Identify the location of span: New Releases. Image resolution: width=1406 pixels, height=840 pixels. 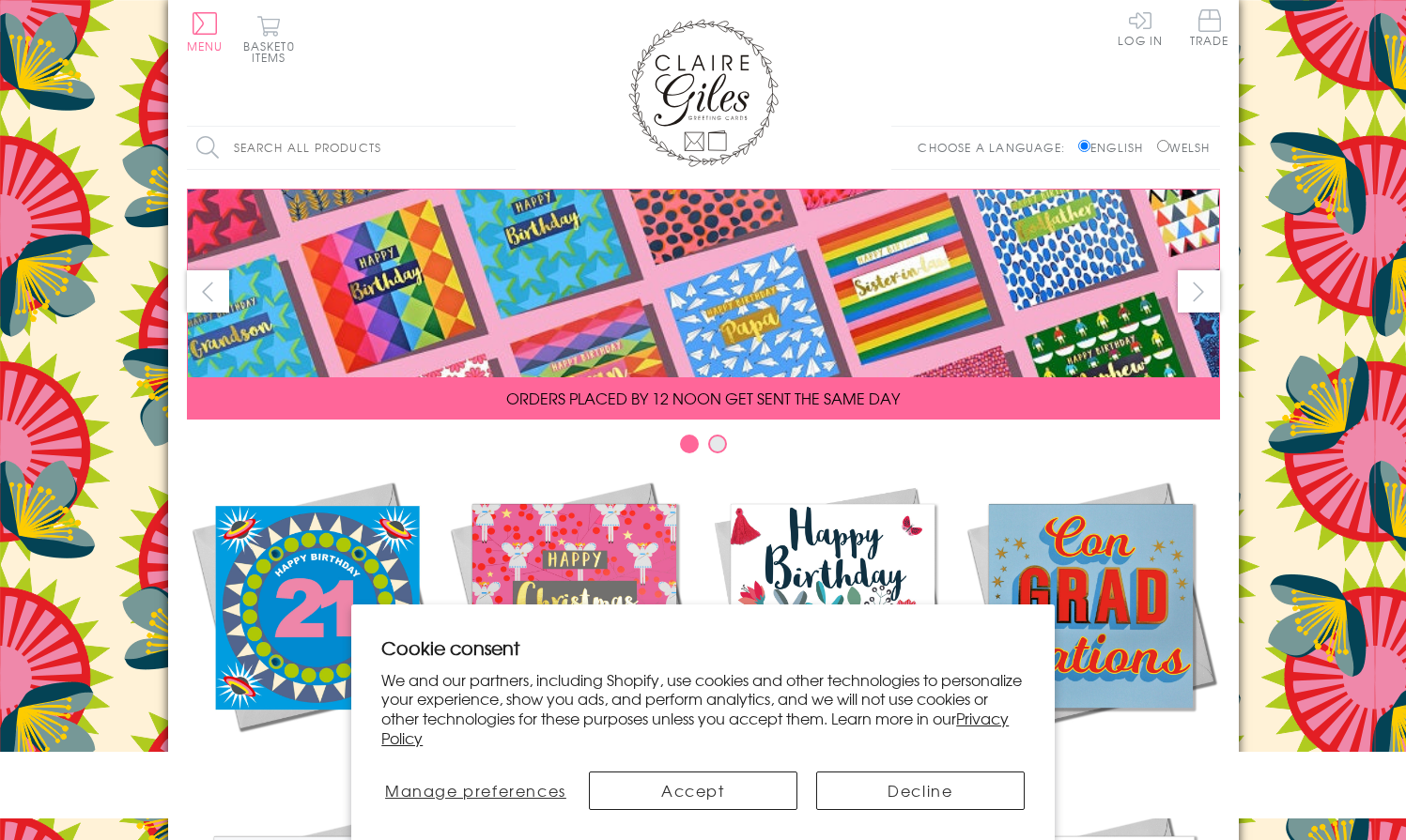
(314, 760).